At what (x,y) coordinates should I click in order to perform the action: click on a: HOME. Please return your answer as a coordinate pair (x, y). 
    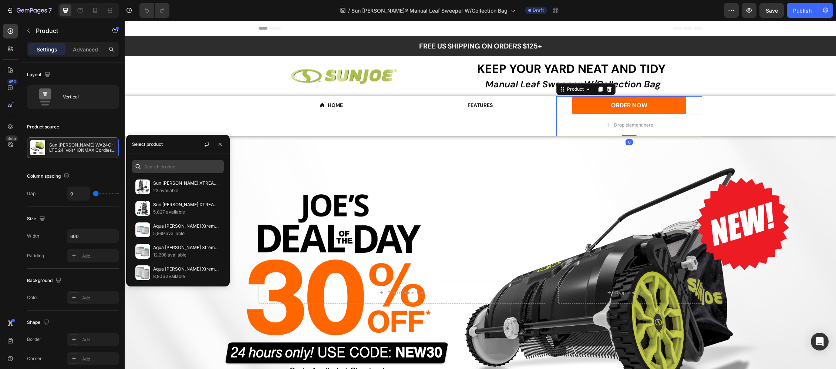
    Looking at the image, I should click on (206, 84).